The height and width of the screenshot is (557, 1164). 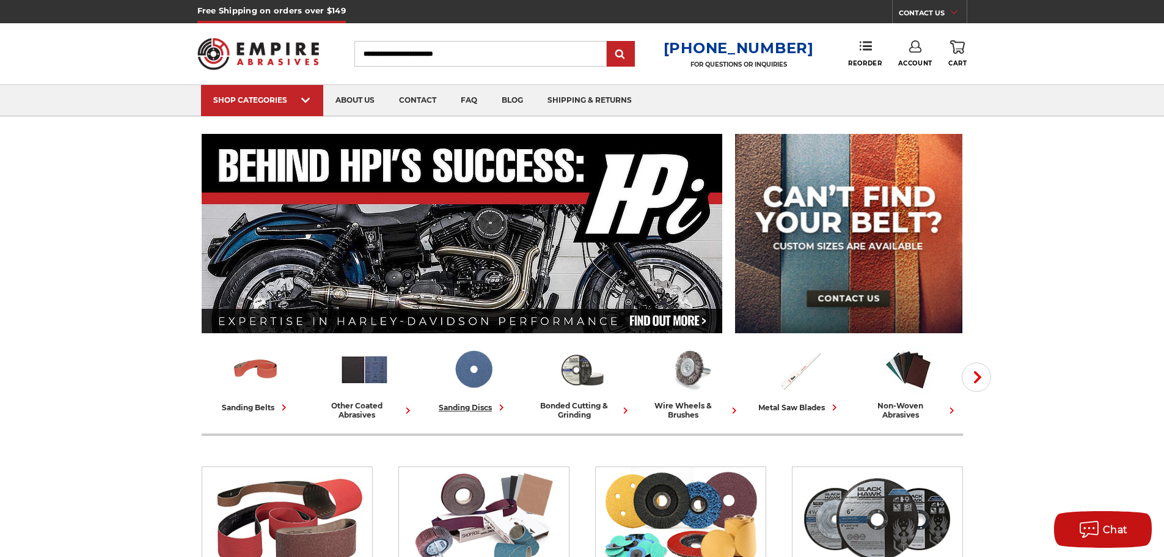 I want to click on div: bonded cutting & grinding, so click(x=582, y=410).